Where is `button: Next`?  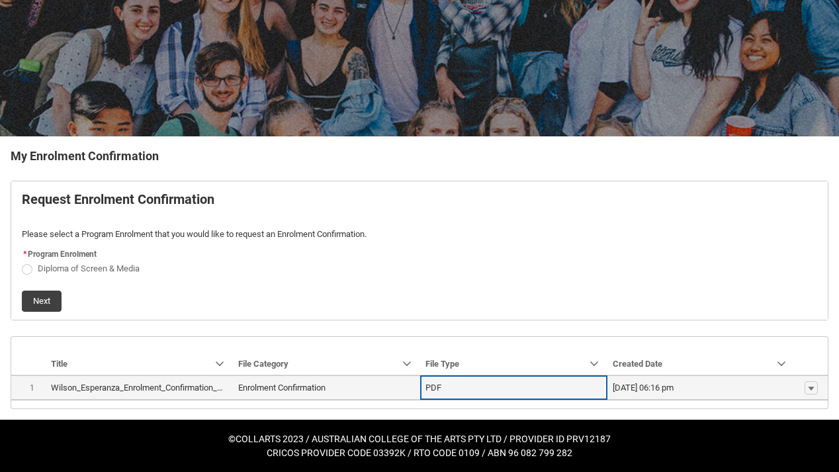
button: Next is located at coordinates (42, 301).